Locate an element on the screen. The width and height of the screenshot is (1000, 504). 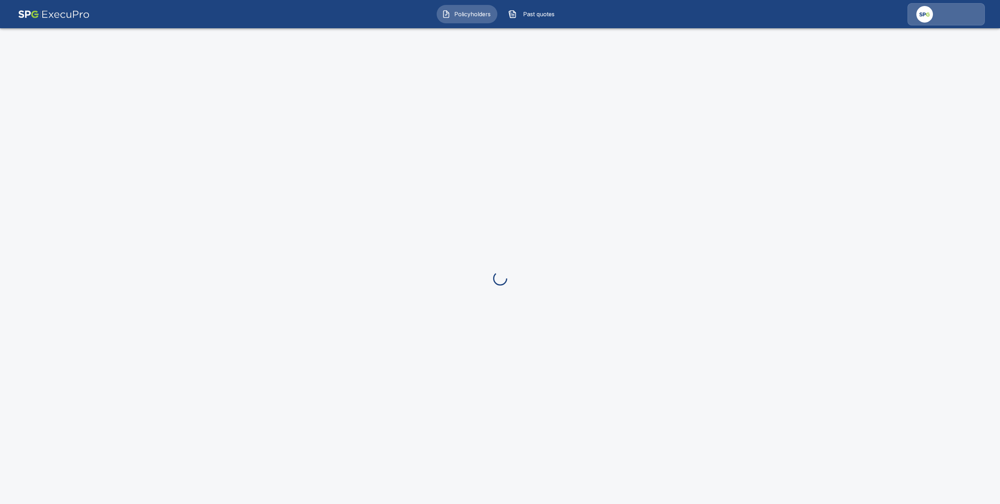
img: Past quotes Icon is located at coordinates (512, 14).